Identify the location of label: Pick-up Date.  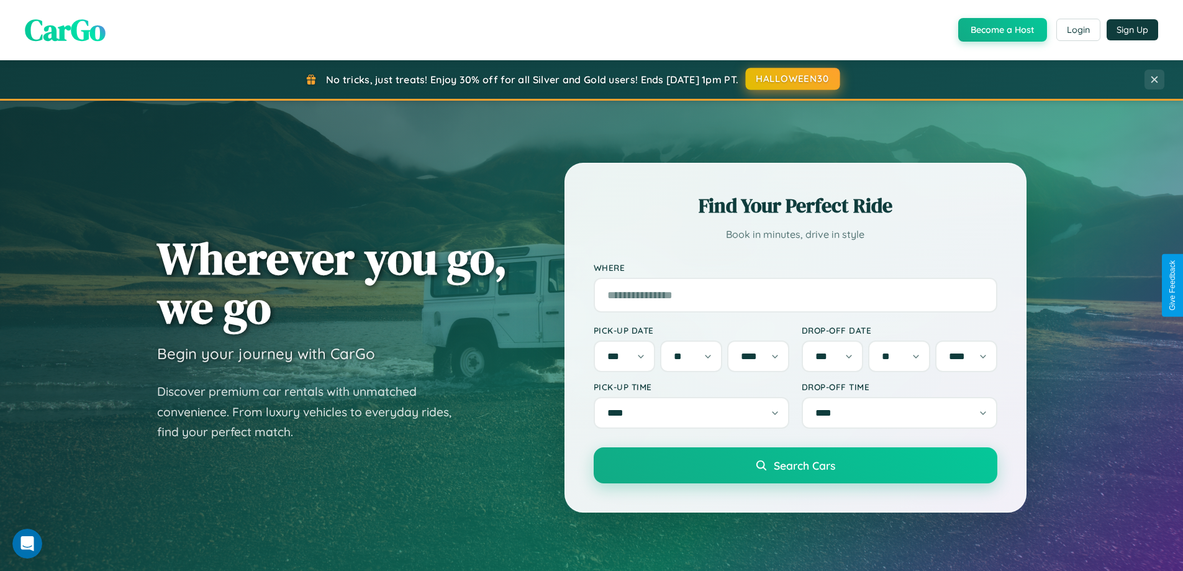
(691, 330).